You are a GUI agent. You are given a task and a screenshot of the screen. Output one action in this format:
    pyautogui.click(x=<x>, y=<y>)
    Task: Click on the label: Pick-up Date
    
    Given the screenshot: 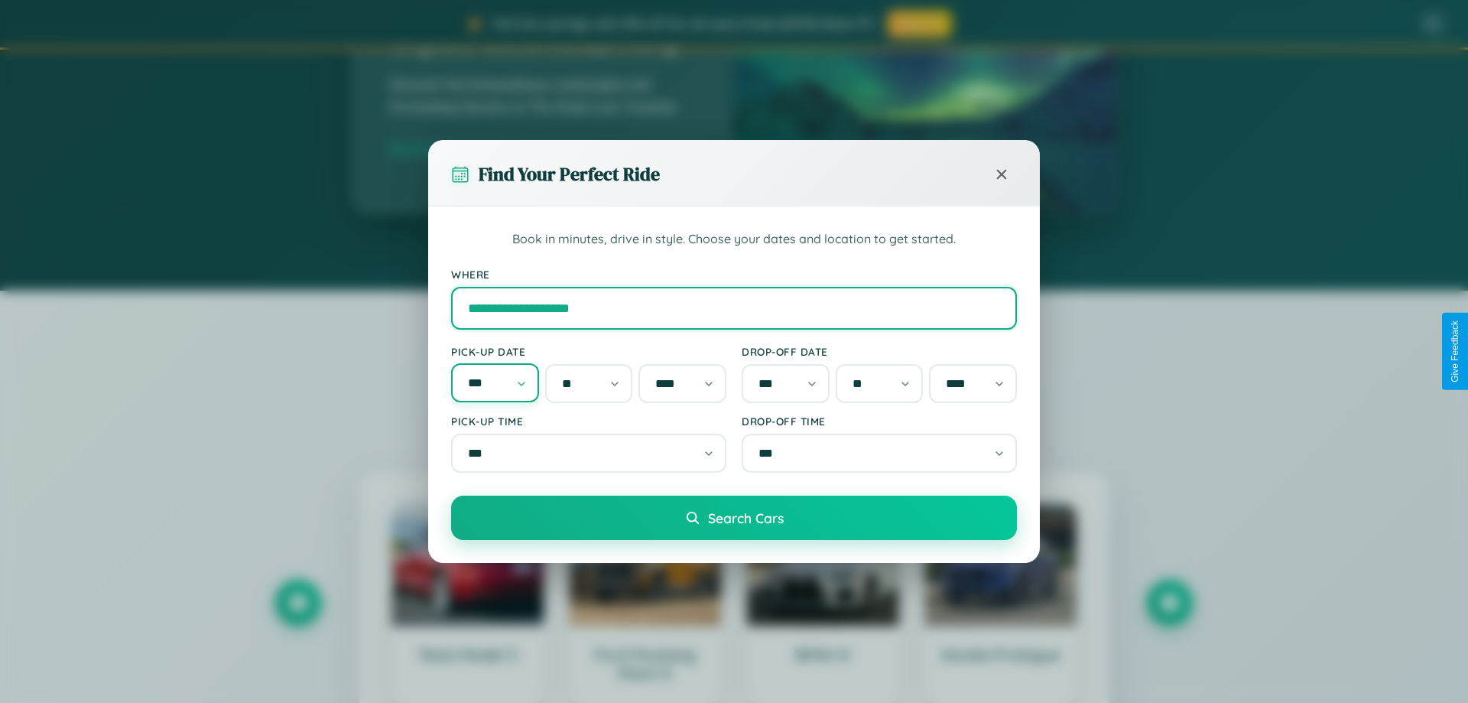 What is the action you would take?
    pyautogui.click(x=589, y=351)
    